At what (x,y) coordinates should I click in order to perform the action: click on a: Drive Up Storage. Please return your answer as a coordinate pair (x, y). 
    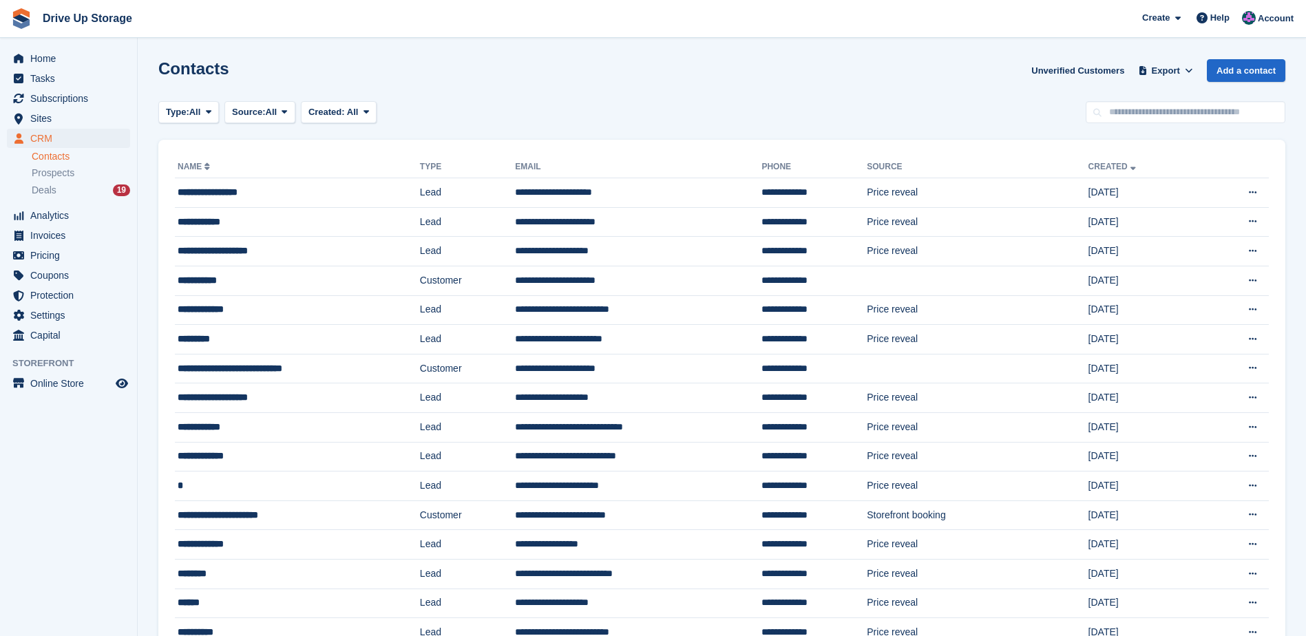
    Looking at the image, I should click on (87, 18).